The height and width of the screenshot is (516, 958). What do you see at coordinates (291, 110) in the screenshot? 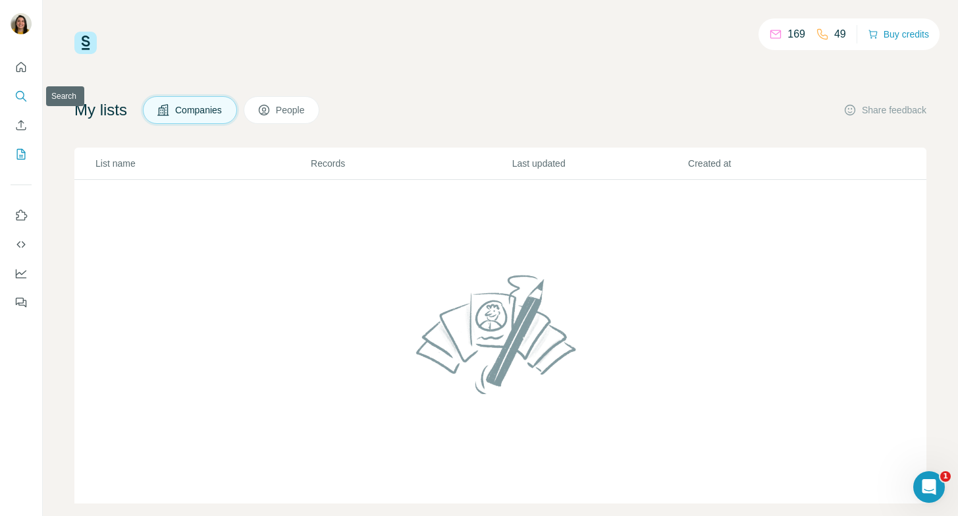
I see `span: People` at bounding box center [291, 110].